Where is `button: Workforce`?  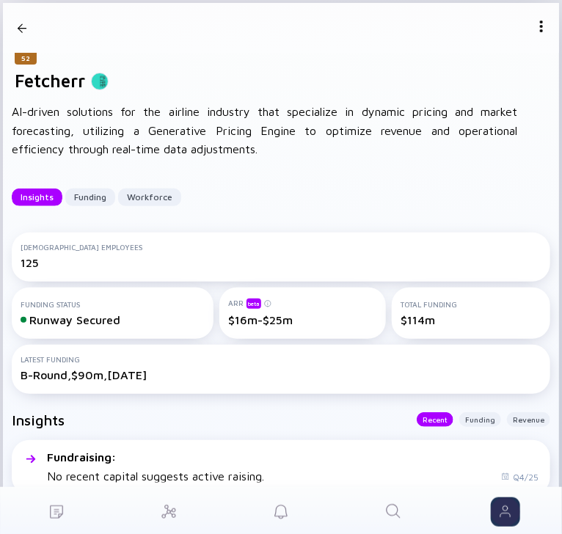 button: Workforce is located at coordinates (150, 197).